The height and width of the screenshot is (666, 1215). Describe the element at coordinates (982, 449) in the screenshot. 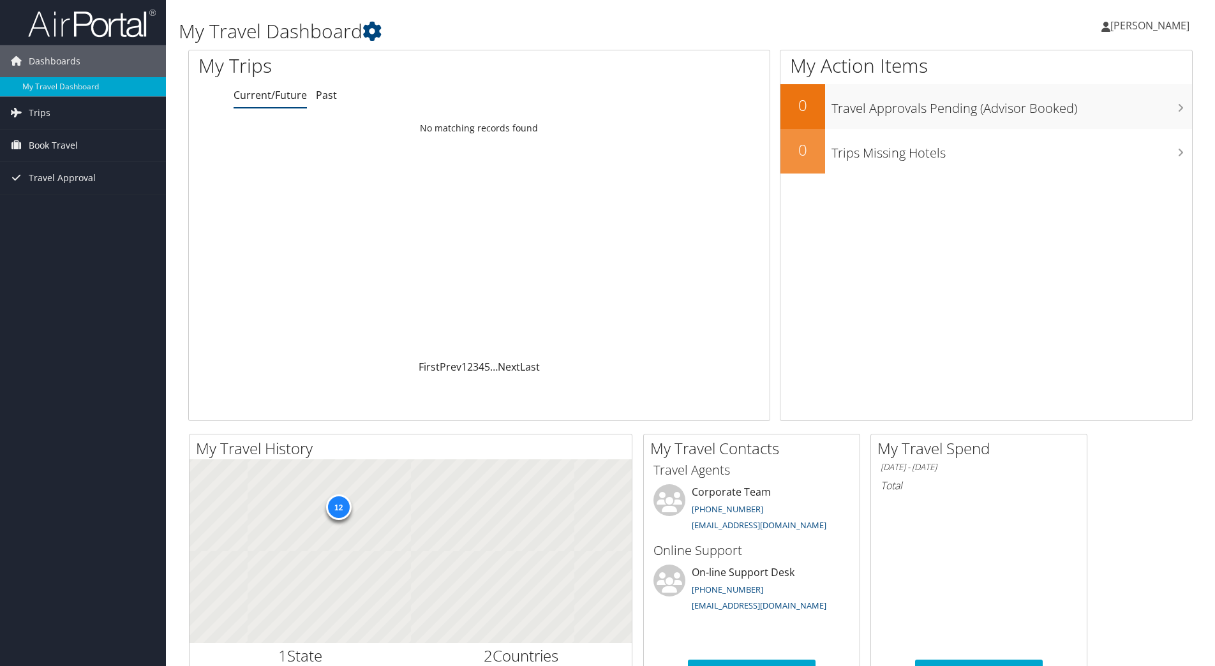

I see `h2: My Travel Spend` at that location.